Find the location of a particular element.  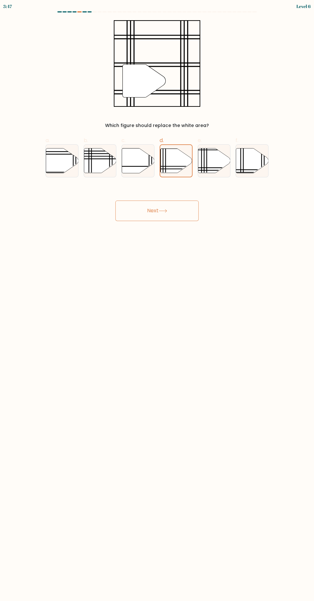

span: d. is located at coordinates (162, 140).